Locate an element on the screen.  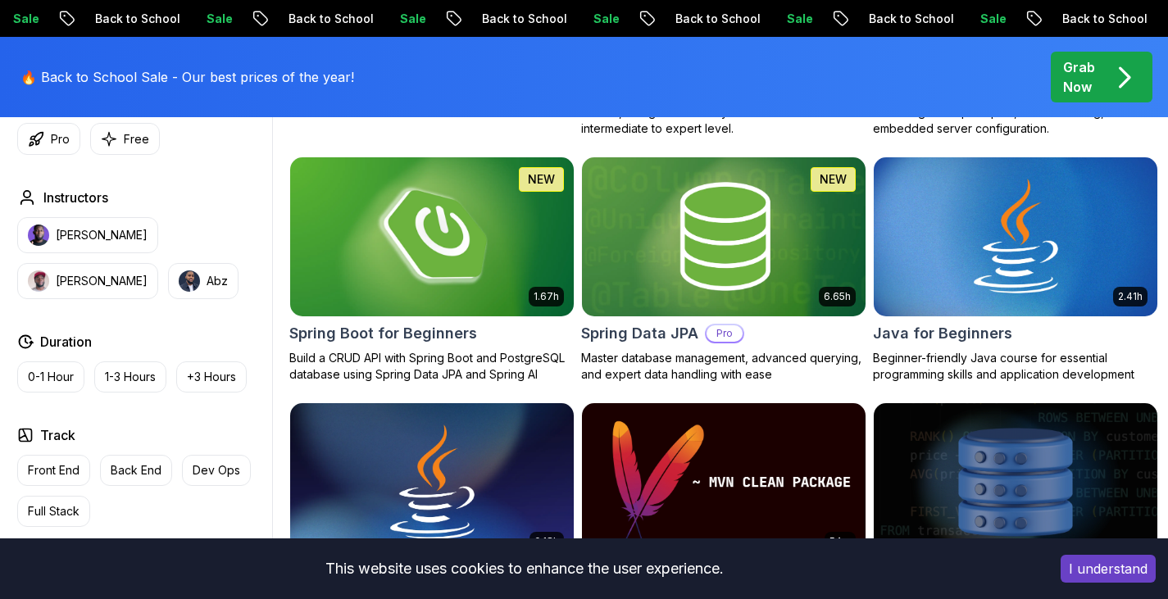
p: Back End is located at coordinates (136, 471).